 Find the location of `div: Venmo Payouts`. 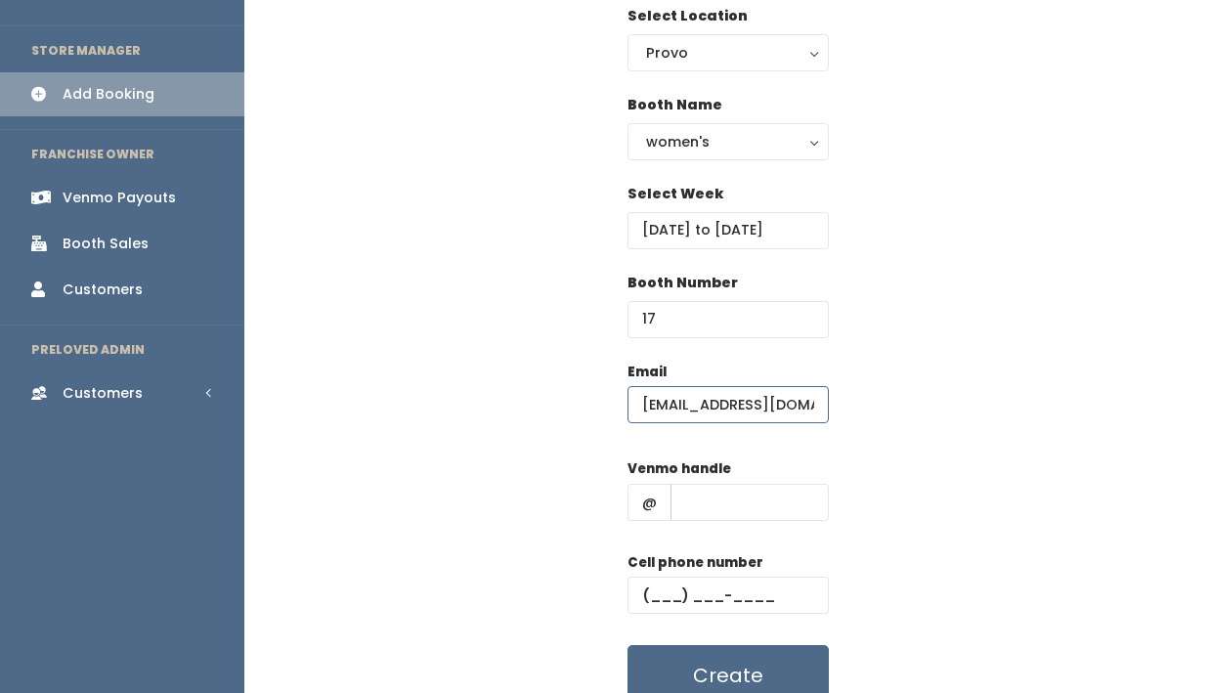

div: Venmo Payouts is located at coordinates (119, 197).